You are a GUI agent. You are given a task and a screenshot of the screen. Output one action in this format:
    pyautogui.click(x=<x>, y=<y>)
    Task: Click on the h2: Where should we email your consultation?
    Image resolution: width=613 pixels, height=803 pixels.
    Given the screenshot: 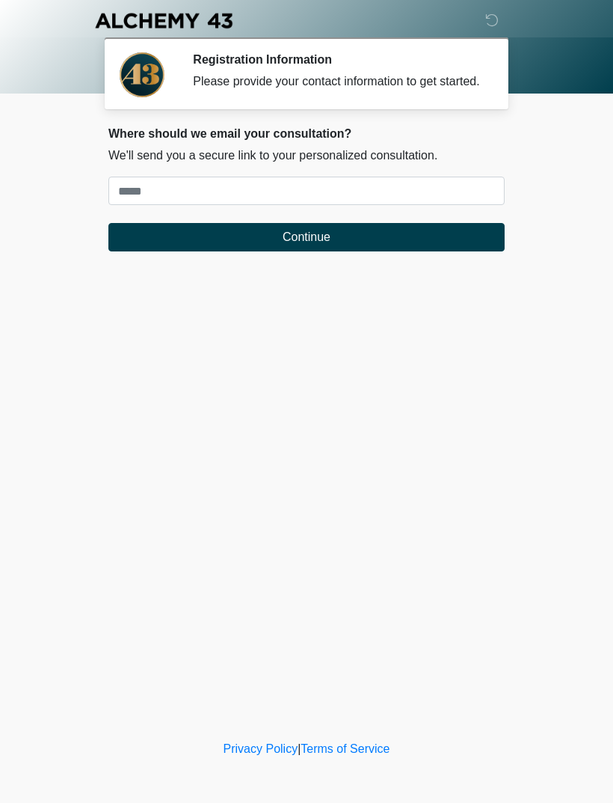 What is the action you would take?
    pyautogui.click(x=307, y=133)
    